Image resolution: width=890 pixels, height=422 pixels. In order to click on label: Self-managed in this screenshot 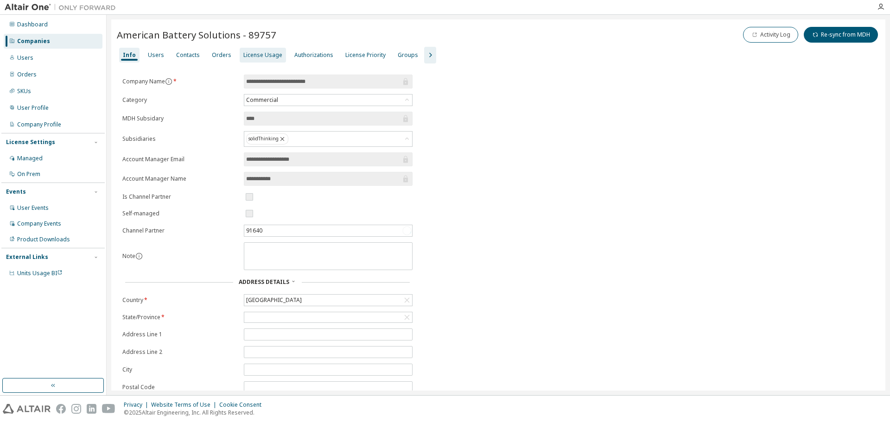, I will do `click(180, 214)`.